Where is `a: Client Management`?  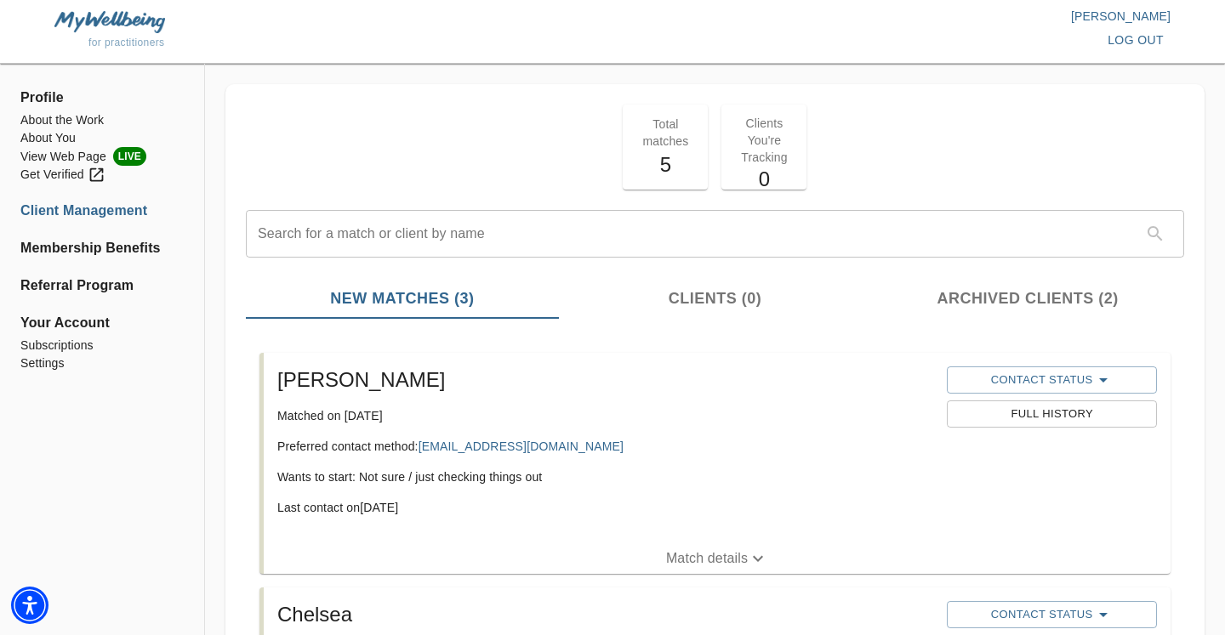
a: Client Management is located at coordinates (102, 211).